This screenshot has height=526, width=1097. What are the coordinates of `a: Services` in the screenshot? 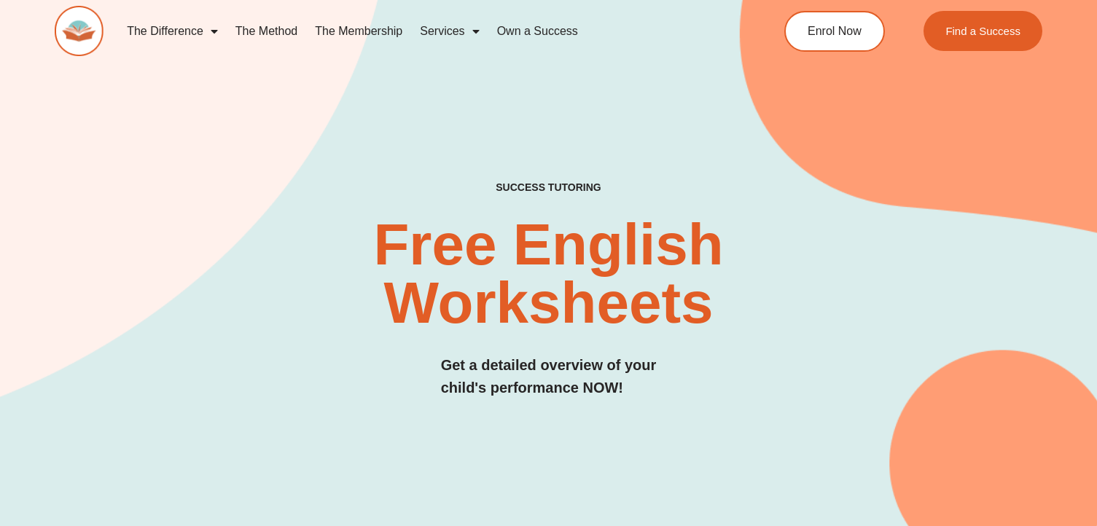 It's located at (449, 31).